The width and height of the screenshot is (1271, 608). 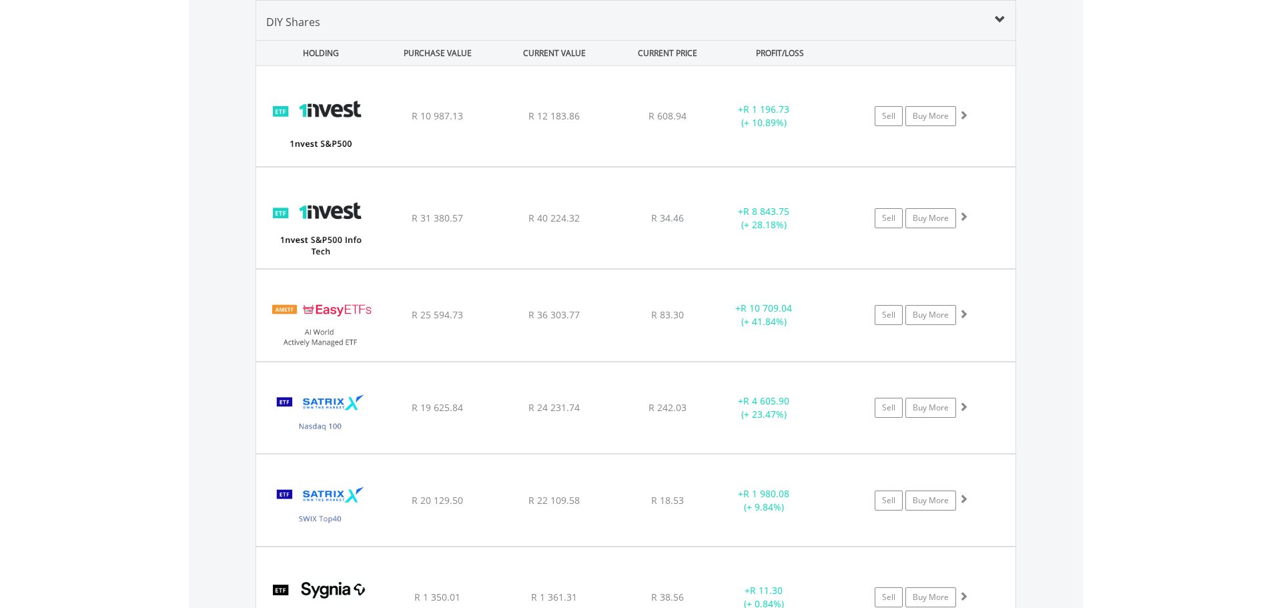 I want to click on span: R 25 594.73, so click(x=437, y=314).